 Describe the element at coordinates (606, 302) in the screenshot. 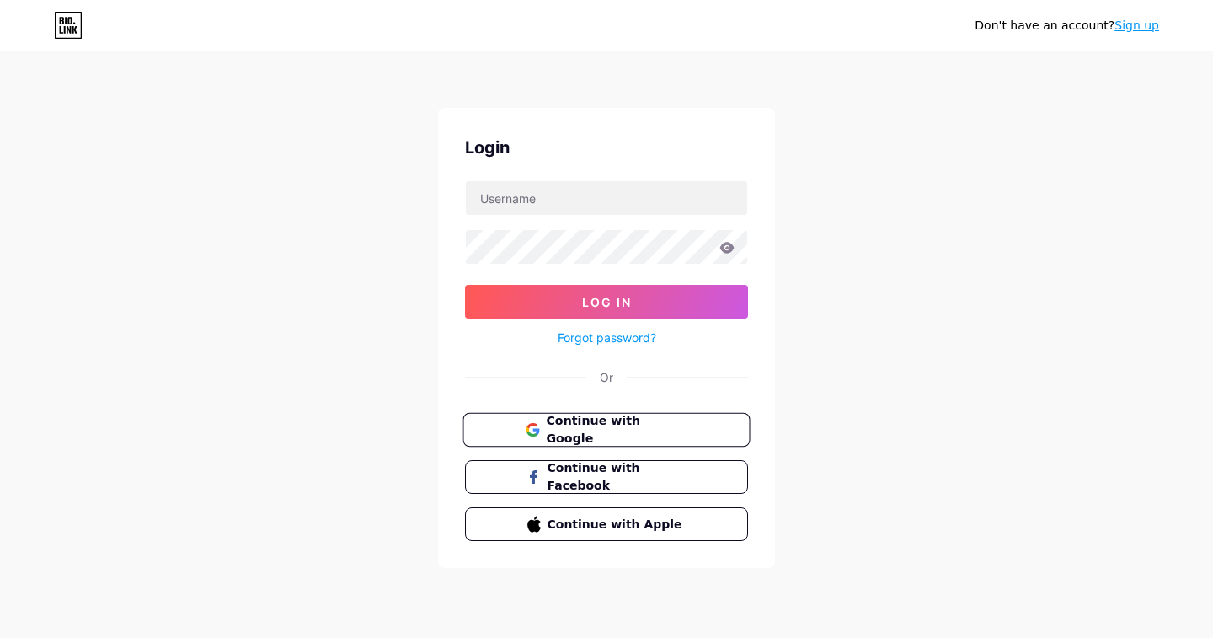

I see `button: Log In` at that location.